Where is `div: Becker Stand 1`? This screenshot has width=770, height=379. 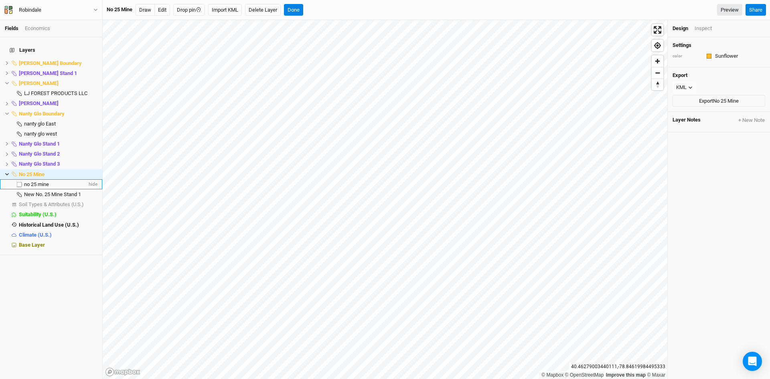
div: Becker Stand 1 is located at coordinates (58, 73).